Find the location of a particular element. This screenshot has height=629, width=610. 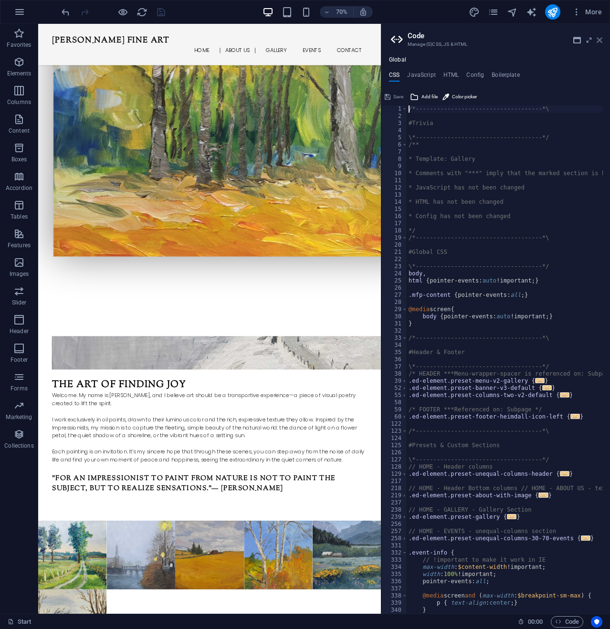

div: 60 is located at coordinates (395, 417).